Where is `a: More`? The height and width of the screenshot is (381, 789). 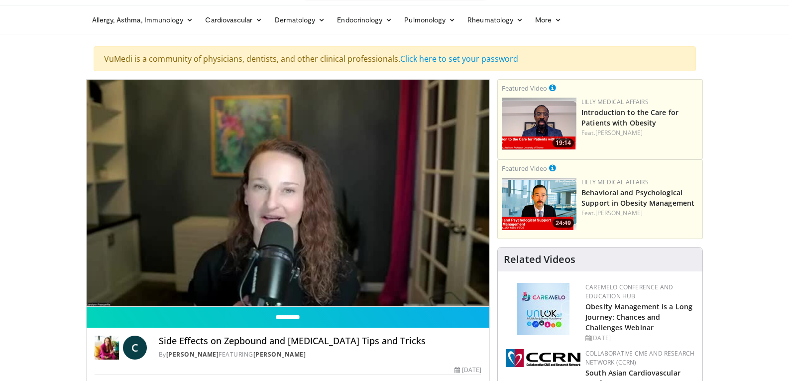
a: More is located at coordinates (548, 20).